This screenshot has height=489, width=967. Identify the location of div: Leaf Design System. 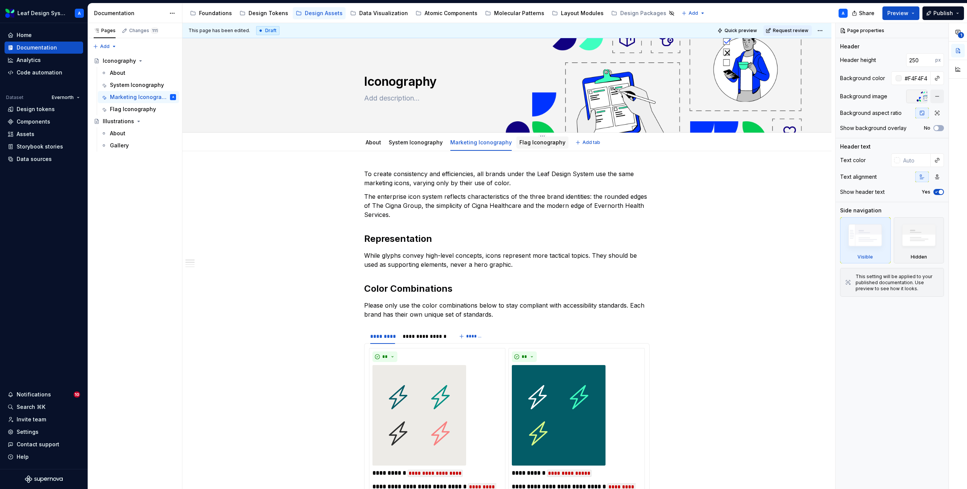
(42, 13).